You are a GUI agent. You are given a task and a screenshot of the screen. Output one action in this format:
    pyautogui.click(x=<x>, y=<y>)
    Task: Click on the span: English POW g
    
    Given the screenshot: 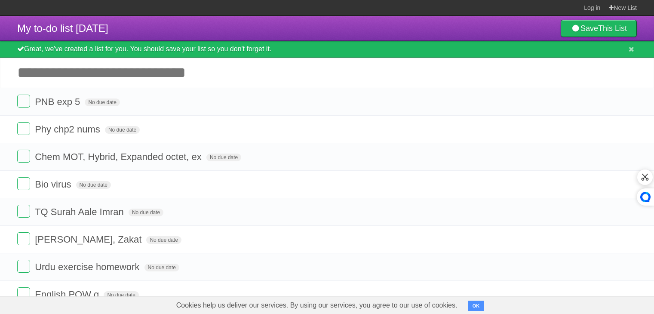 What is the action you would take?
    pyautogui.click(x=68, y=294)
    